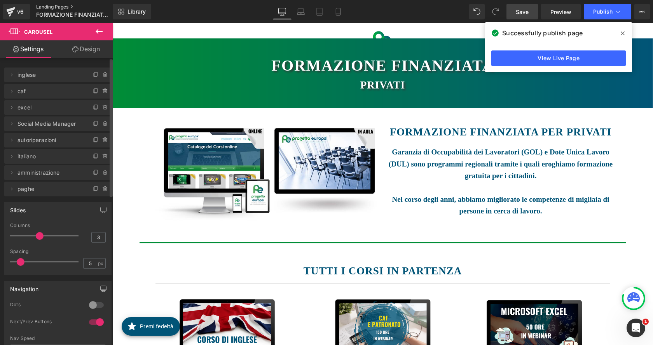 This screenshot has height=345, width=653. What do you see at coordinates (282, 12) in the screenshot?
I see `a: Desktop` at bounding box center [282, 12].